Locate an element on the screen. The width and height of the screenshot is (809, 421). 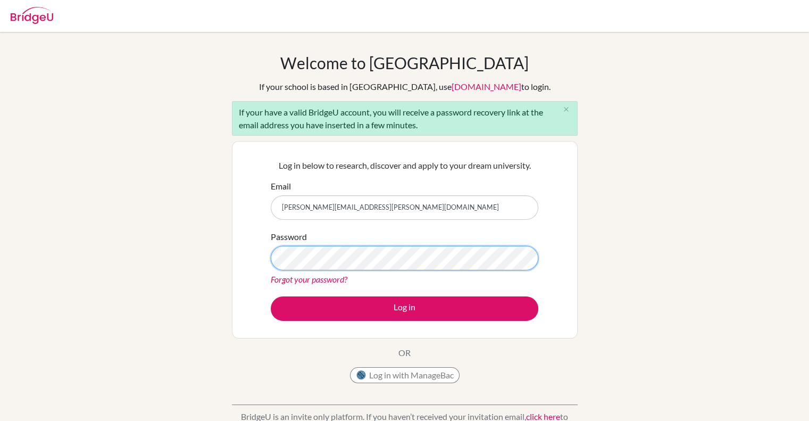
button: Log in with ManageBac is located at coordinates (405, 375).